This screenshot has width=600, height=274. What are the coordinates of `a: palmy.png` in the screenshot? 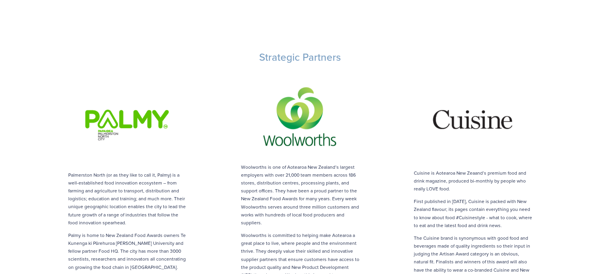 It's located at (127, 121).